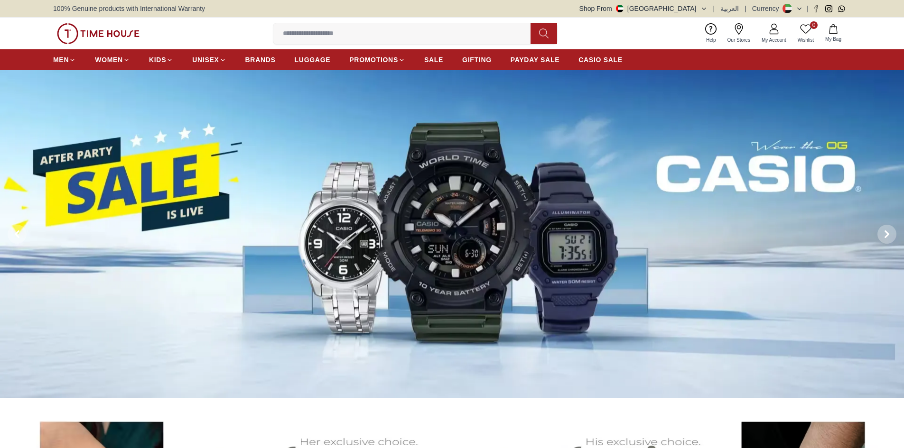  What do you see at coordinates (109, 60) in the screenshot?
I see `span: WOMEN` at bounding box center [109, 60].